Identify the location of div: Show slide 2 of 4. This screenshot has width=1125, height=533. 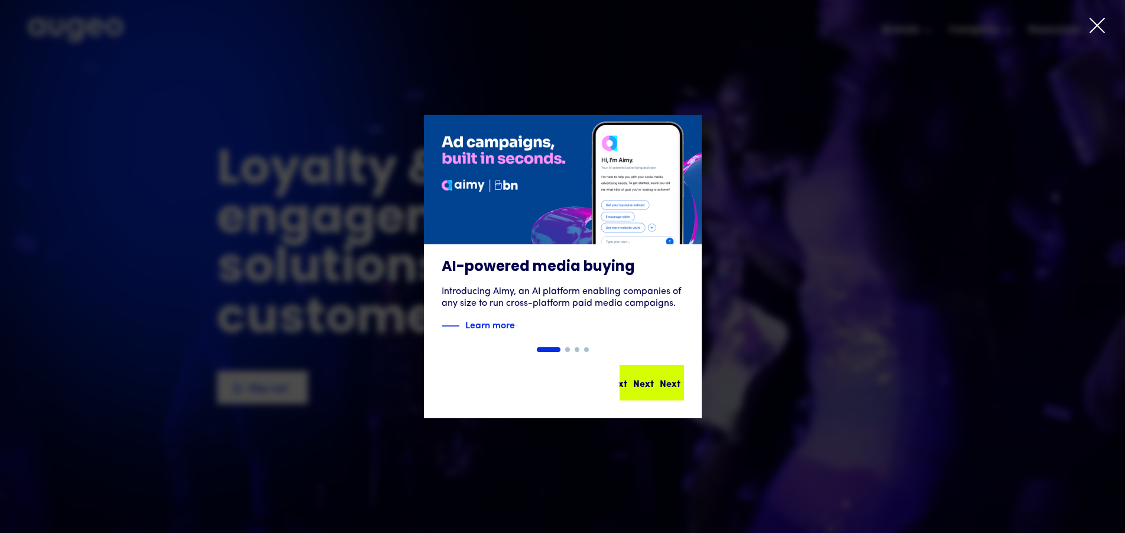
(568, 350).